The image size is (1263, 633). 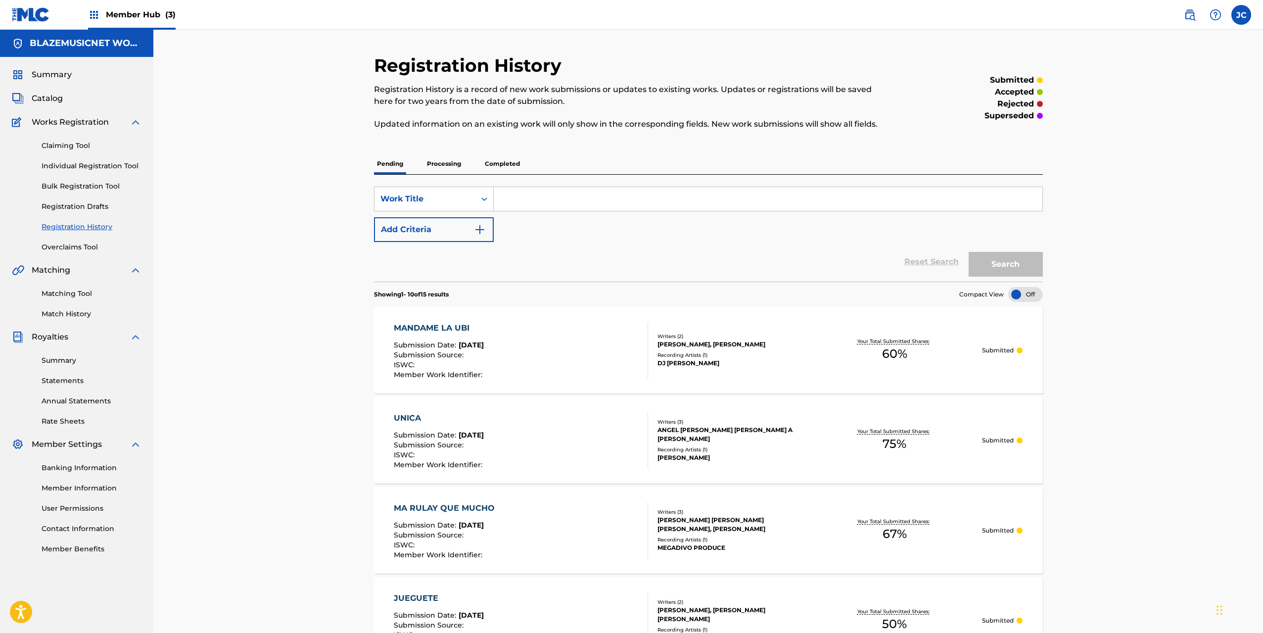 What do you see at coordinates (895, 624) in the screenshot?
I see `span: 50 %` at bounding box center [895, 624].